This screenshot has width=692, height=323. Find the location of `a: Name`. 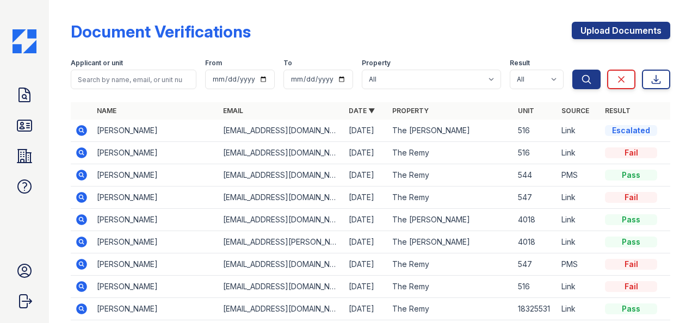

a: Name is located at coordinates (107, 110).